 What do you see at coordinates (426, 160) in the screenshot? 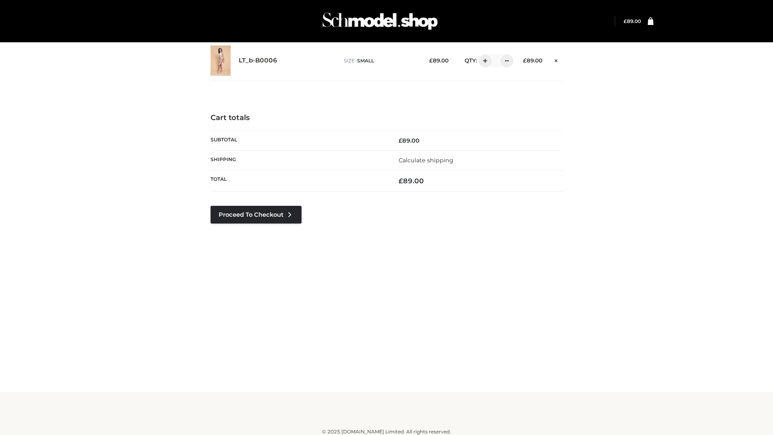
I see `a: Calculate shipping` at bounding box center [426, 160].